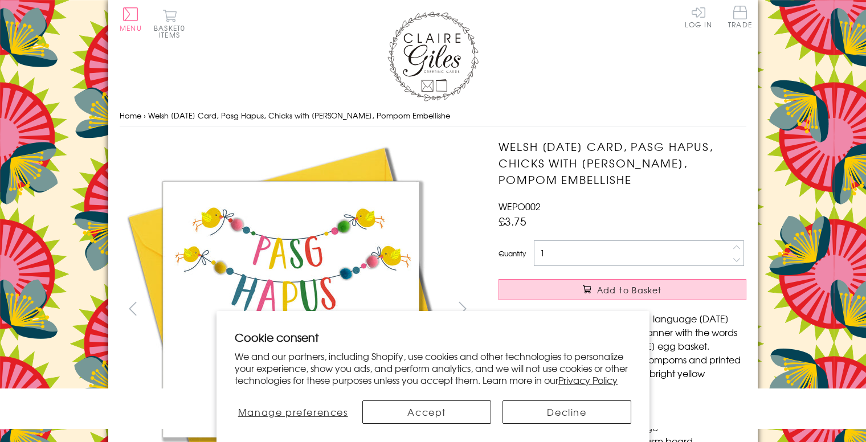 The image size is (866, 442). Describe the element at coordinates (567, 412) in the screenshot. I see `button: Decline` at that location.